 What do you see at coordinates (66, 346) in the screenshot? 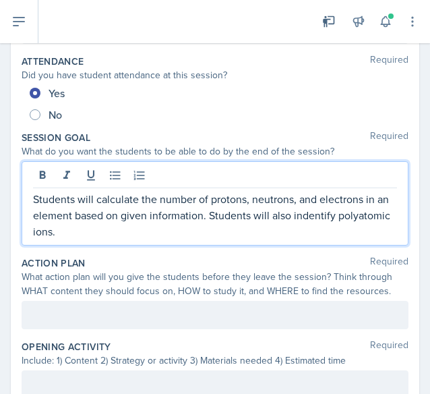
I see `label: Opening Activity` at bounding box center [66, 346].